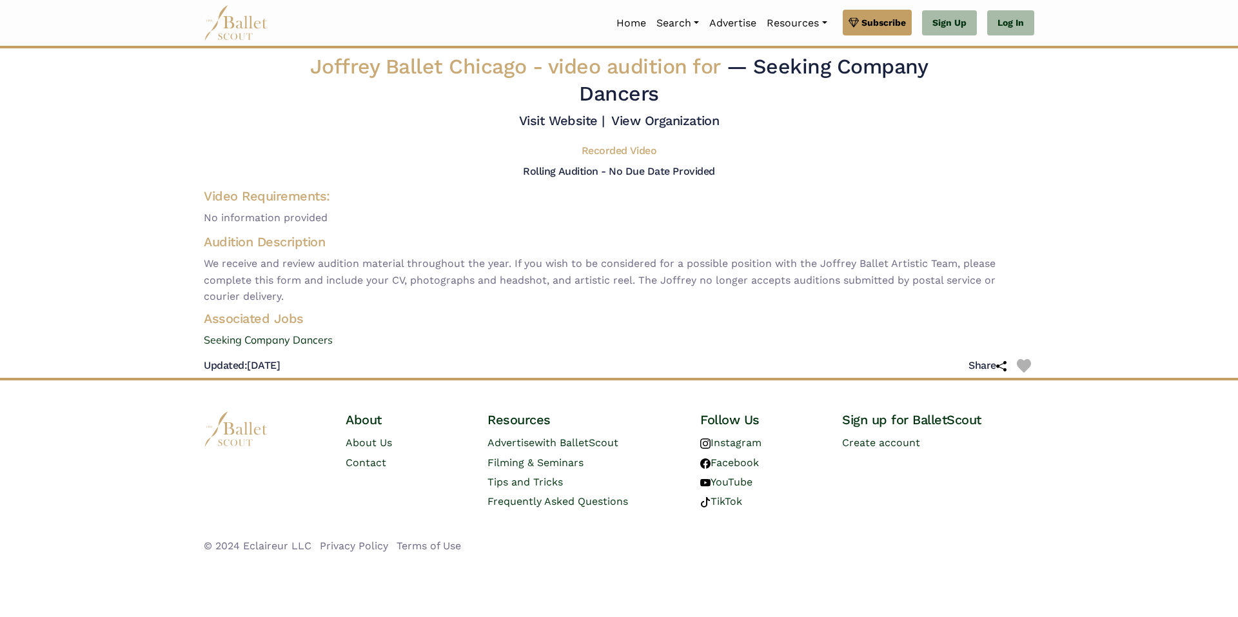 Image resolution: width=1238 pixels, height=617 pixels. What do you see at coordinates (558, 501) in the screenshot?
I see `span: Frequently Asked Questions` at bounding box center [558, 501].